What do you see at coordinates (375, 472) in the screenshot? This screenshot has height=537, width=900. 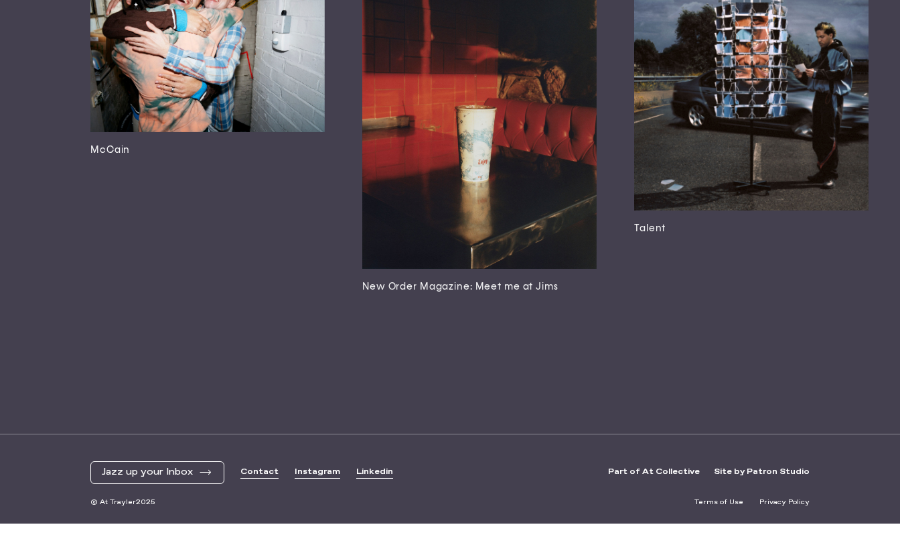 I see `a: Linkedin` at bounding box center [375, 472].